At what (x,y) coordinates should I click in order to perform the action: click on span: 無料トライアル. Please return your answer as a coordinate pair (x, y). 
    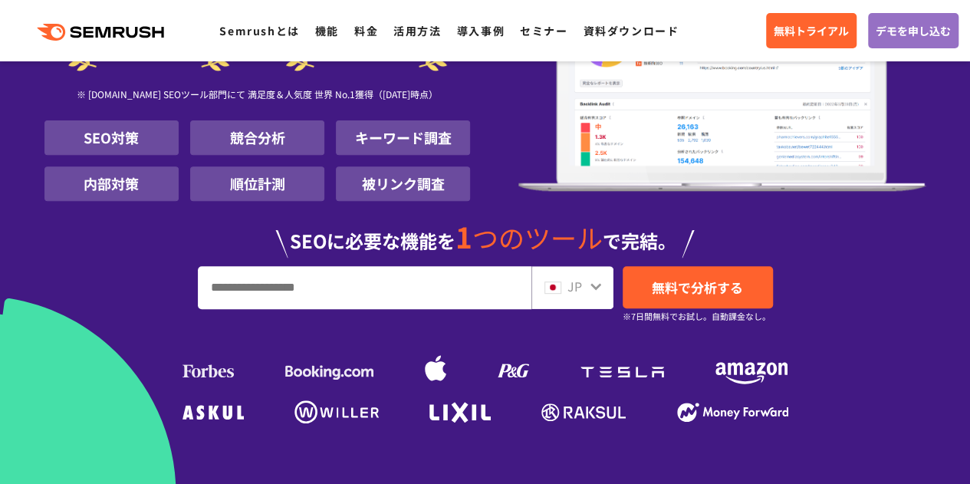
    Looking at the image, I should click on (811, 31).